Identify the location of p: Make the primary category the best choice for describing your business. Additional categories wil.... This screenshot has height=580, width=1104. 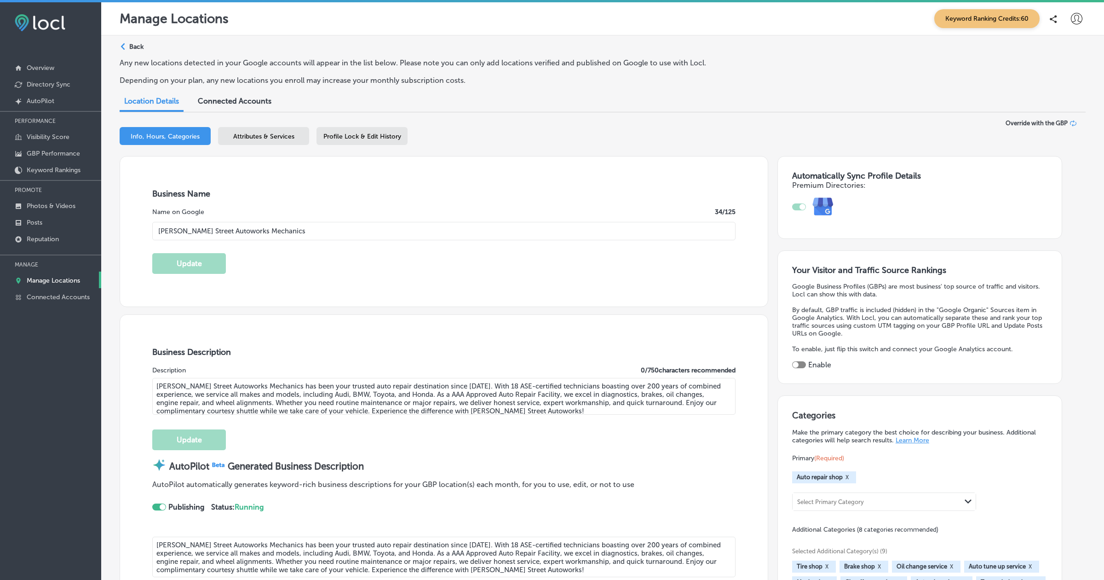
(920, 436).